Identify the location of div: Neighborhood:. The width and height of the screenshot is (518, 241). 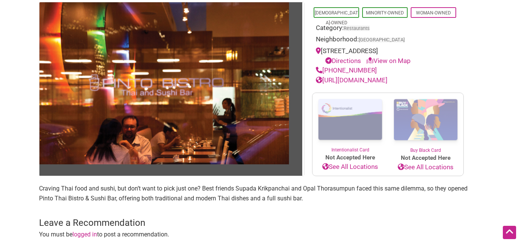
(388, 40).